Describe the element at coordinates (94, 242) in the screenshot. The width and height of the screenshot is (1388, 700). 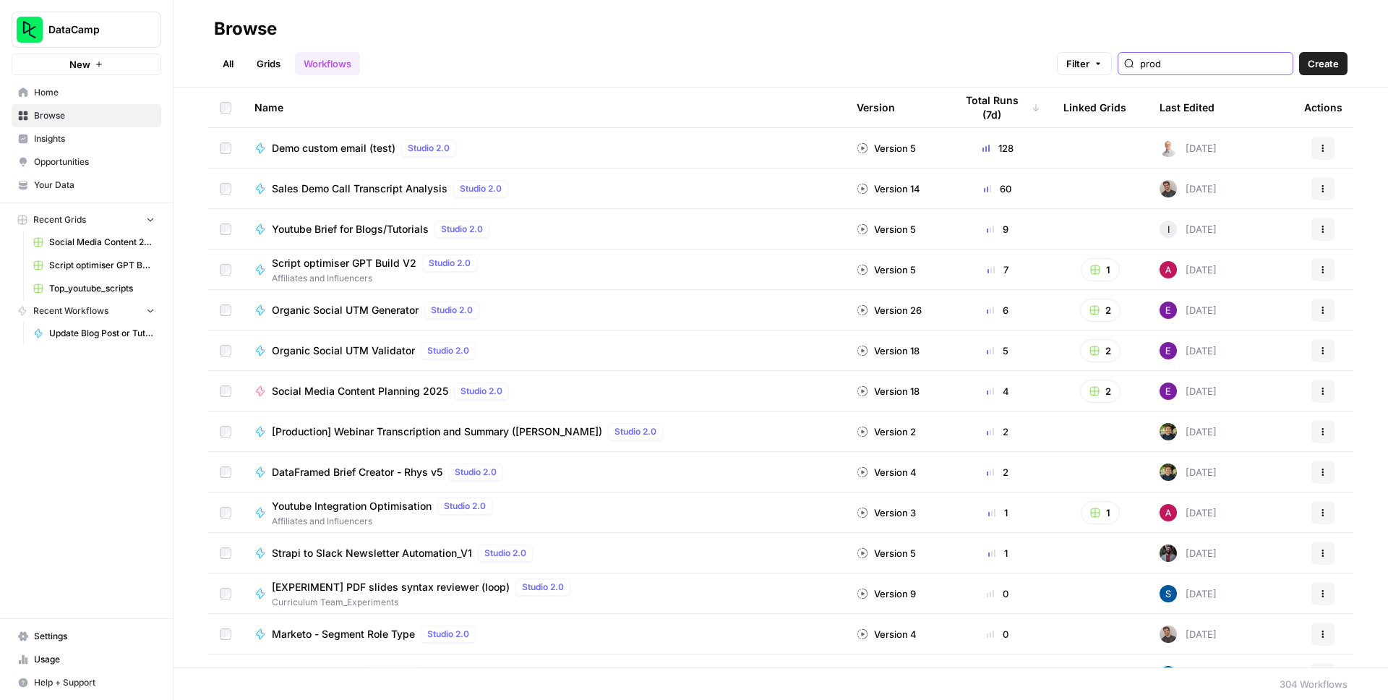
I see `a: Social Media Content 2025` at that location.